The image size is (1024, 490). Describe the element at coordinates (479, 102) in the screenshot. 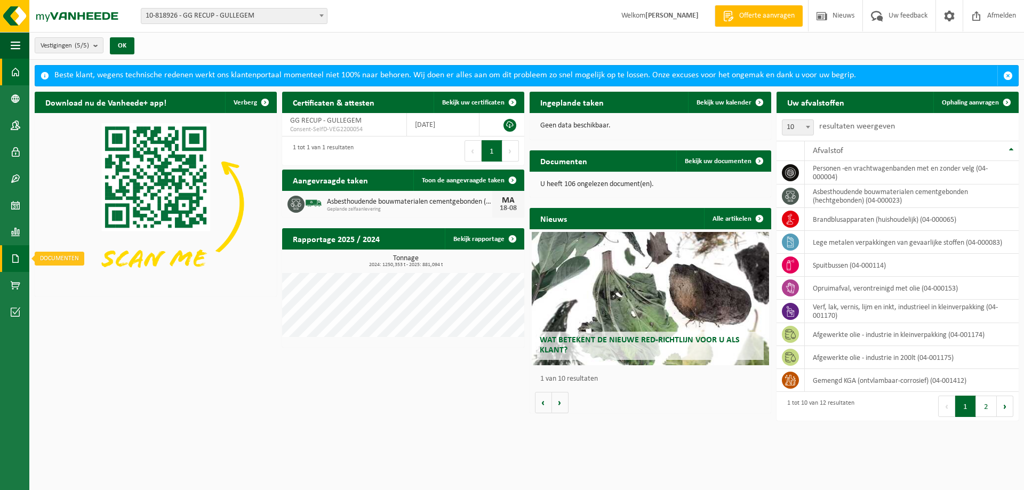

I see `a: Bekijk uw certificaten` at that location.